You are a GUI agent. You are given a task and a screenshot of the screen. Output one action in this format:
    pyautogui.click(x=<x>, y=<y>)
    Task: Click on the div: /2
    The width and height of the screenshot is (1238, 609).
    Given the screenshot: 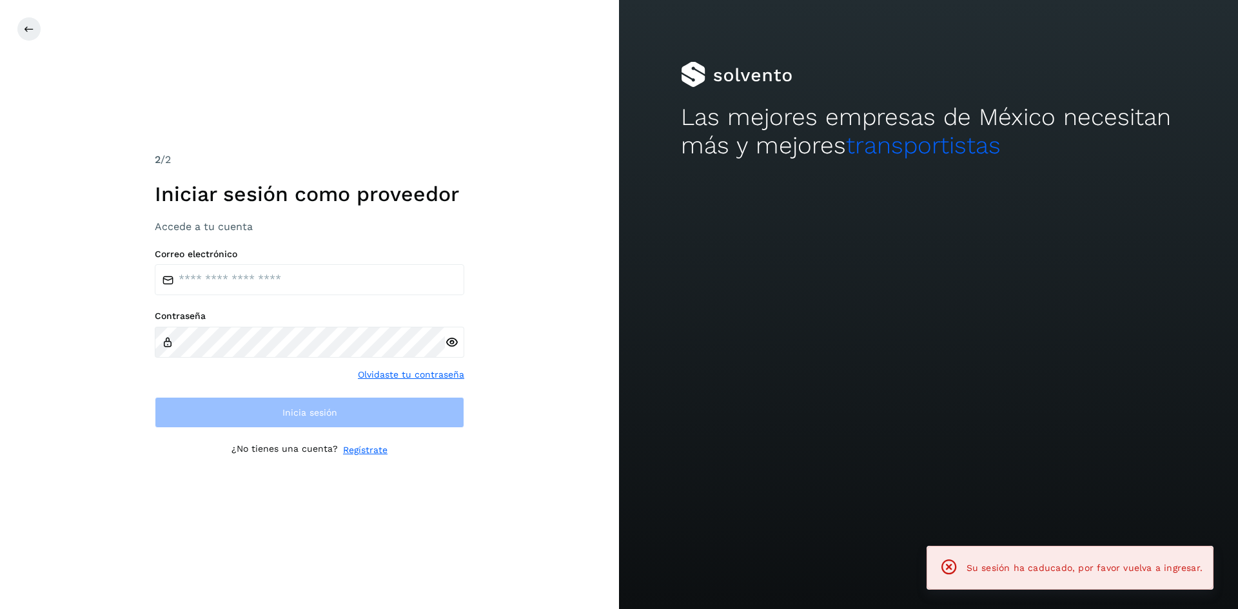 What is the action you would take?
    pyautogui.click(x=309, y=160)
    